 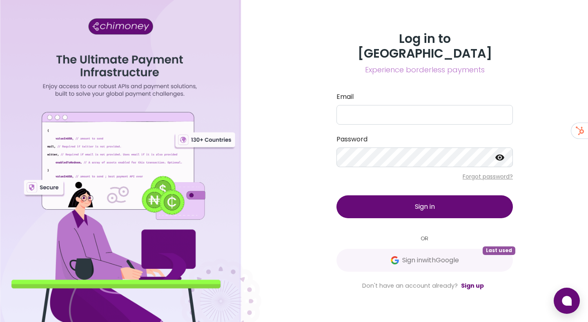 What do you see at coordinates (473, 286) in the screenshot?
I see `a: Sign up` at bounding box center [473, 286].